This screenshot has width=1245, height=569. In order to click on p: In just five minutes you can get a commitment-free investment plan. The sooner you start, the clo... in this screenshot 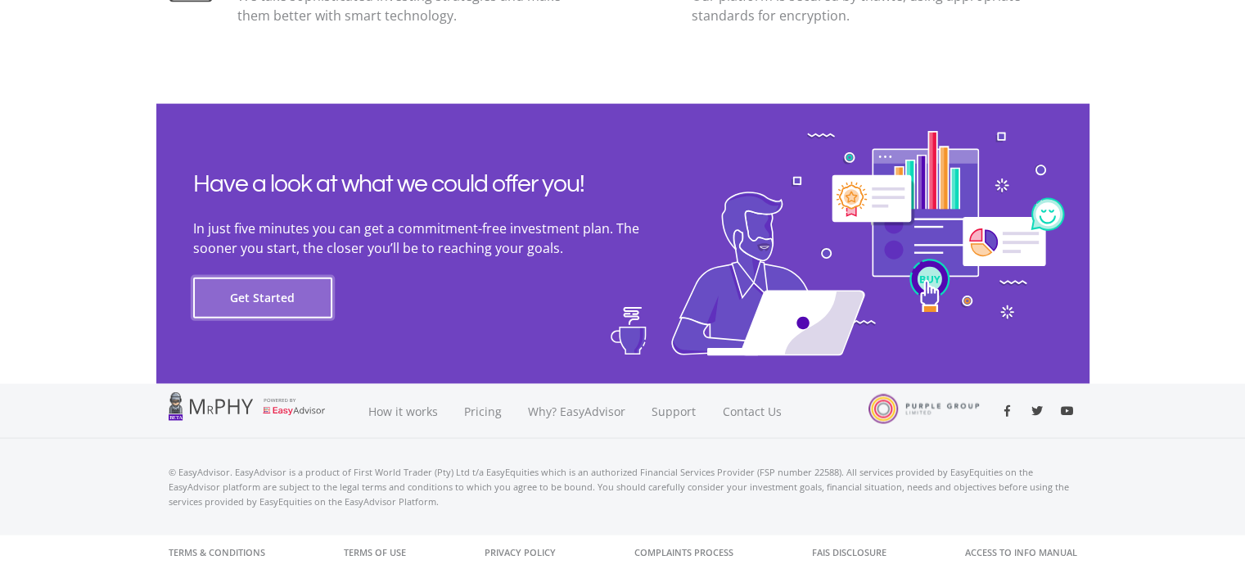, I will do `click(439, 238)`.